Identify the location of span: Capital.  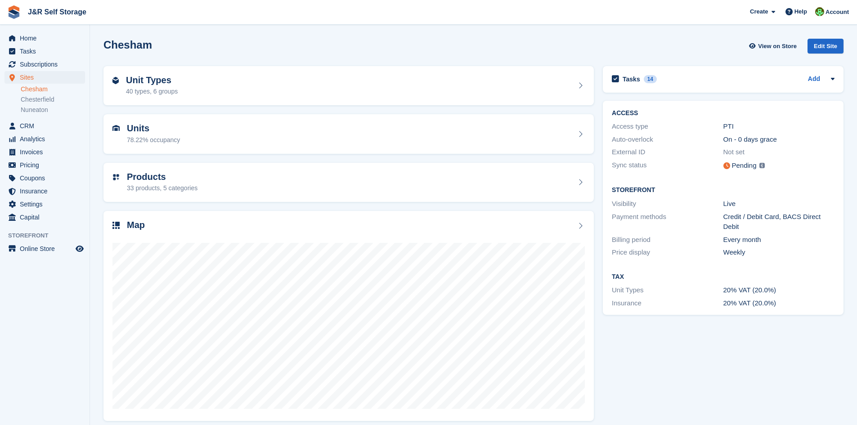
(47, 217).